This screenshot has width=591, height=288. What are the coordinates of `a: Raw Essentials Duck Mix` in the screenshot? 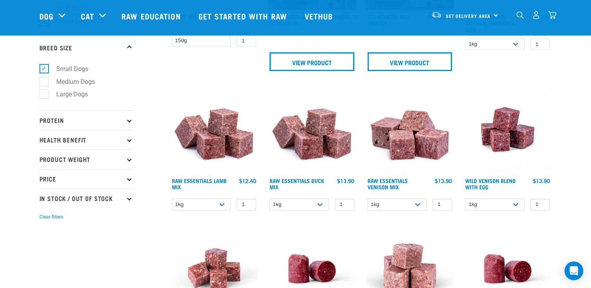 It's located at (297, 183).